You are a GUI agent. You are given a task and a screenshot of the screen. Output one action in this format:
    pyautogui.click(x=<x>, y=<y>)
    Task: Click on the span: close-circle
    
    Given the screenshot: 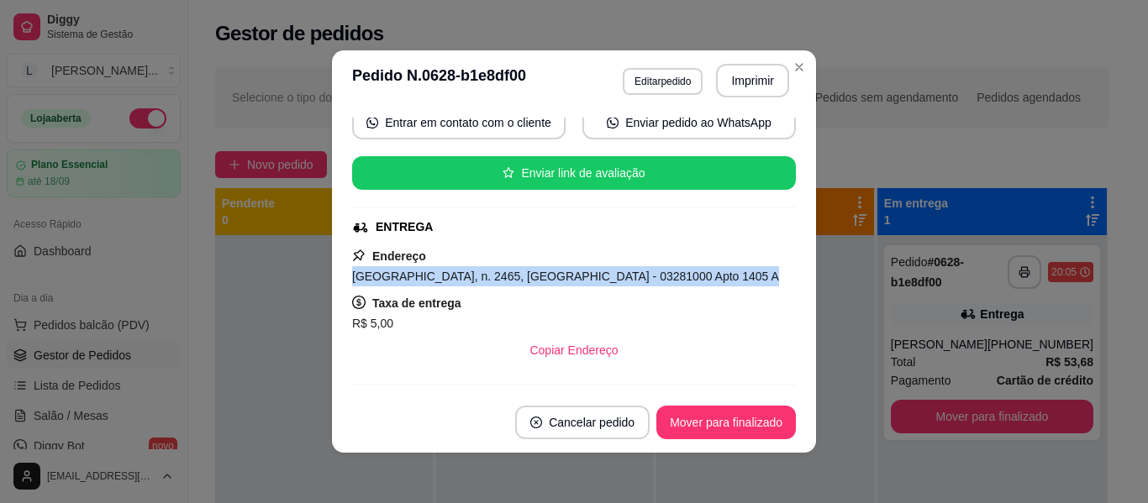 What is the action you would take?
    pyautogui.click(x=536, y=423)
    